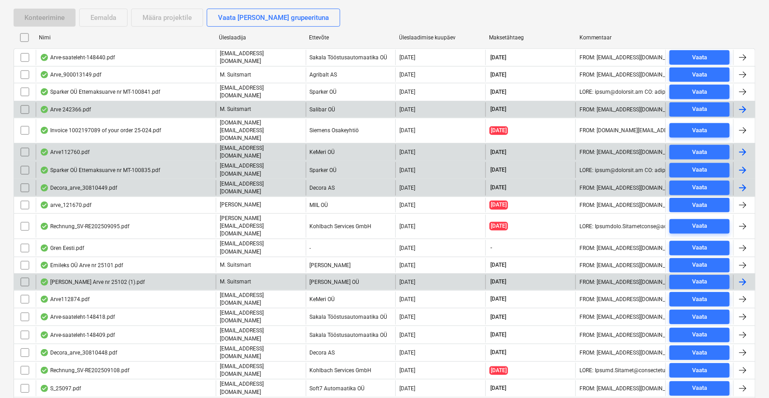 This screenshot has height=398, width=769. I want to click on div: Kommentaar, so click(621, 38).